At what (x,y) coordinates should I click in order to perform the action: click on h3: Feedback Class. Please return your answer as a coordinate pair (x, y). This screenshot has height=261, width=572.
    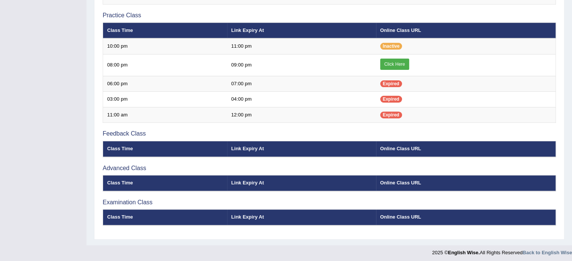
    Looking at the image, I should click on (329, 134).